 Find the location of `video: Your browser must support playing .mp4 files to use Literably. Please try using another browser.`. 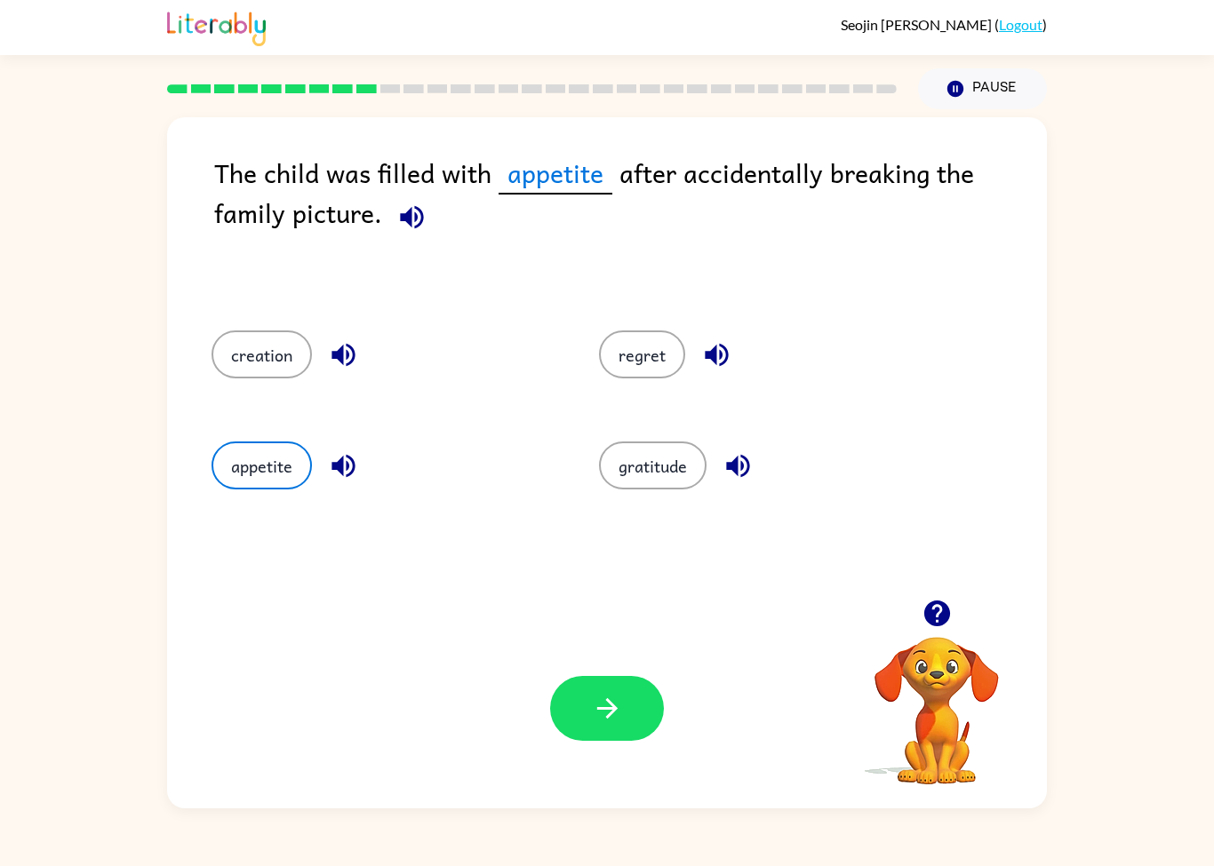

video: Your browser must support playing .mp4 files to use Literably. Please try using another browser. is located at coordinates (936, 698).